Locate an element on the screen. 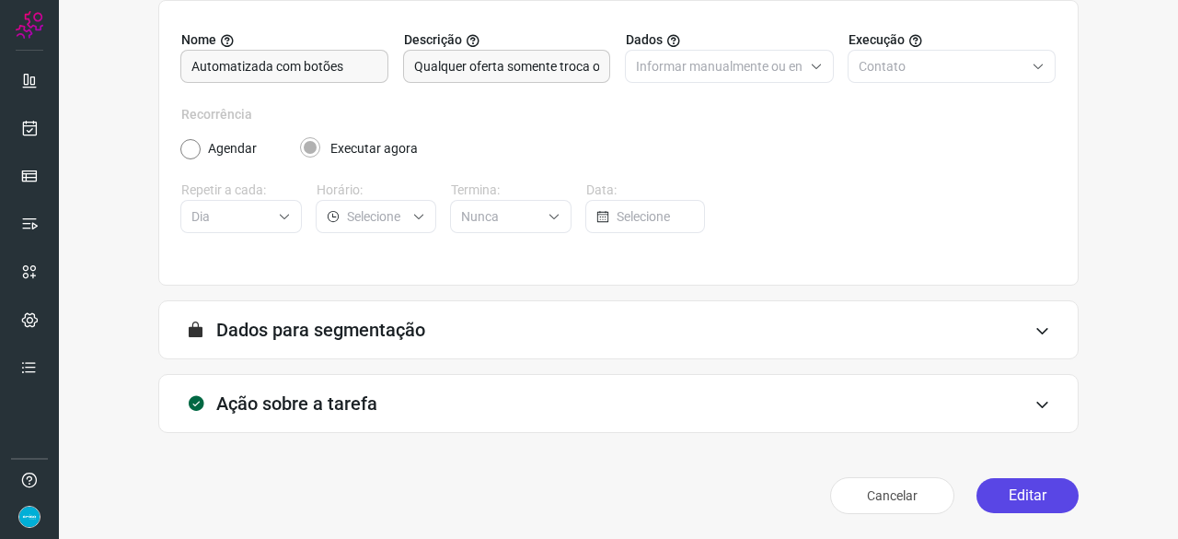 The width and height of the screenshot is (1178, 539). label: Repetir a cada: is located at coordinates (241, 190).